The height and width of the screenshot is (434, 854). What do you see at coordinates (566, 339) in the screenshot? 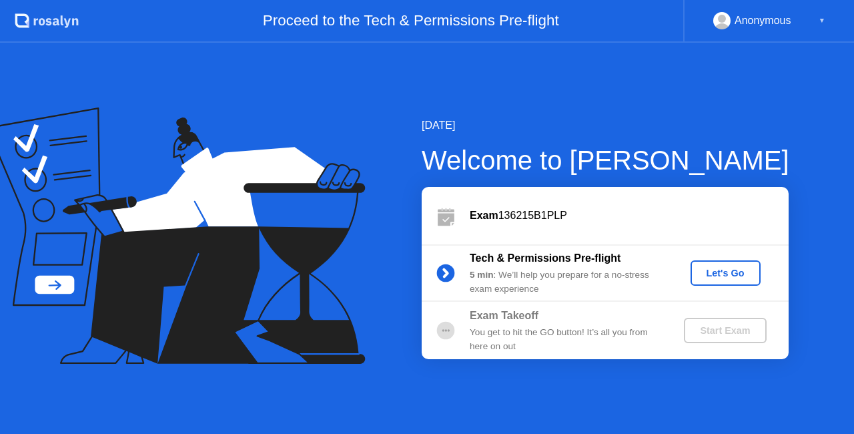
I see `div: You get to hit the GO button! It’s all you from here on out` at bounding box center [566, 339].